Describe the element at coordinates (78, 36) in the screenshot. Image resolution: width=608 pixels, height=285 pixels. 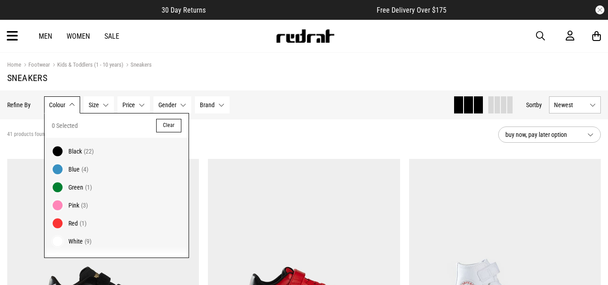
I see `a: Women` at that location.